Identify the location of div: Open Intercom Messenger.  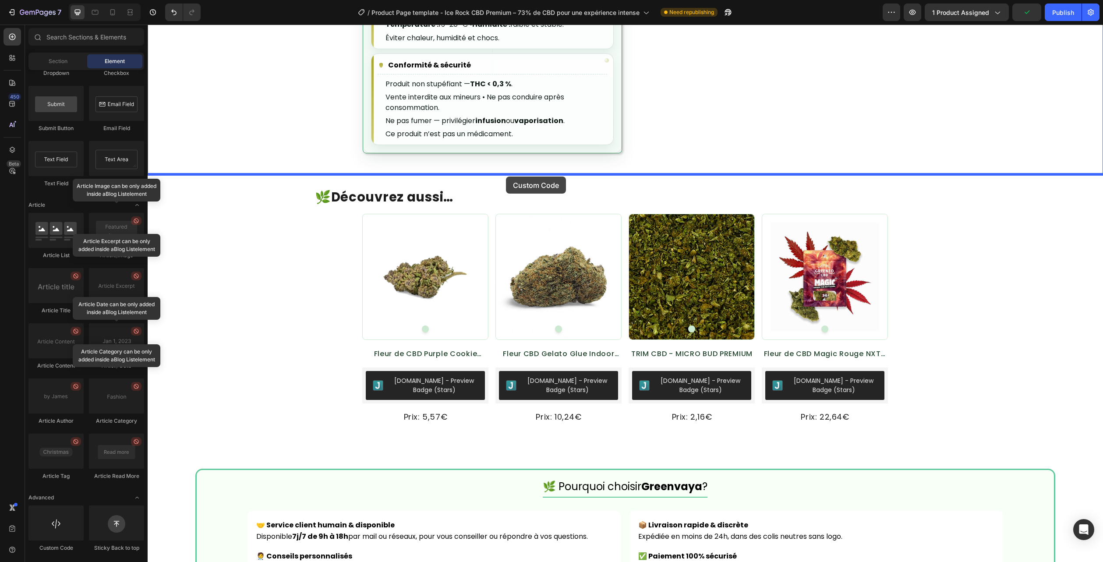
(1083, 529).